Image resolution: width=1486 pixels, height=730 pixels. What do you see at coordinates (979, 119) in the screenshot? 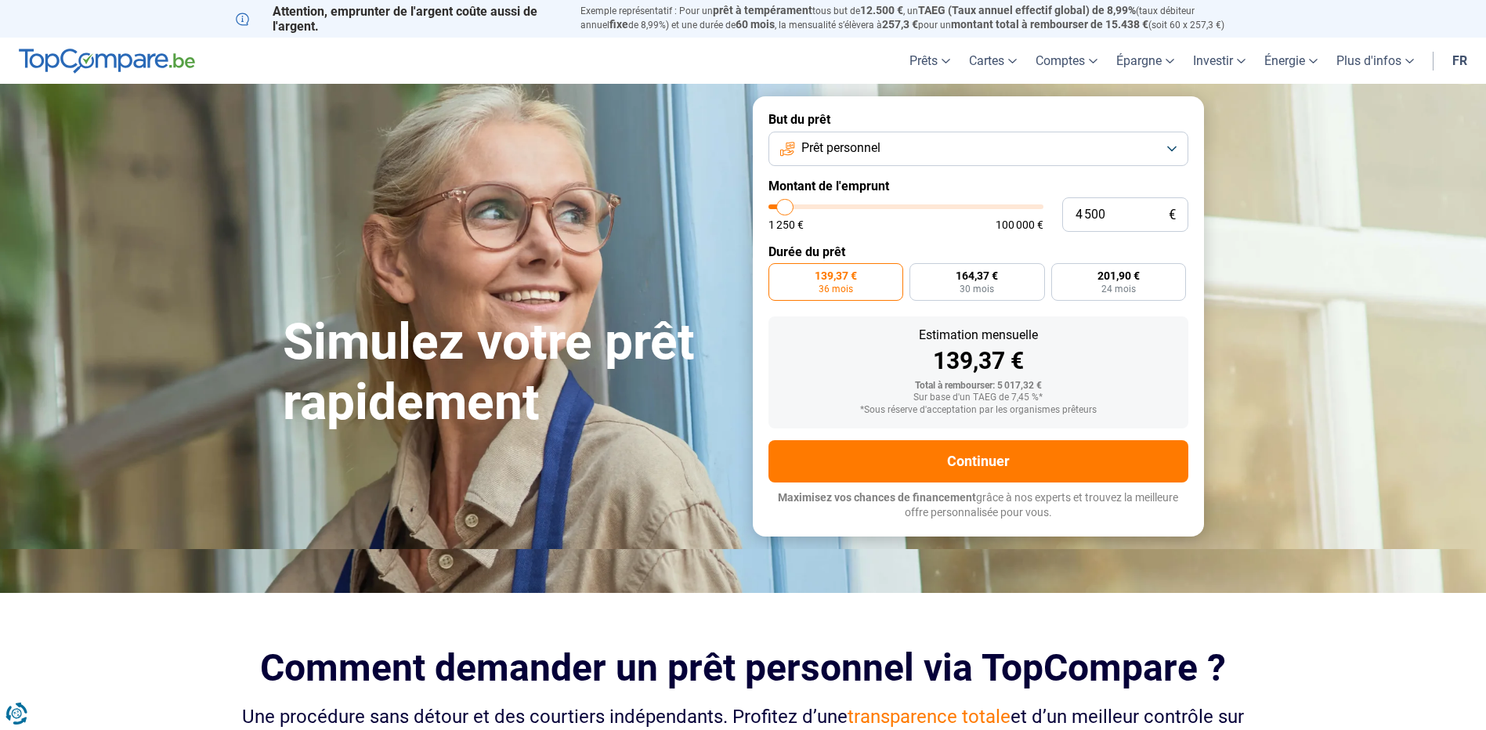
I see `label: But du prêt` at bounding box center [979, 119].